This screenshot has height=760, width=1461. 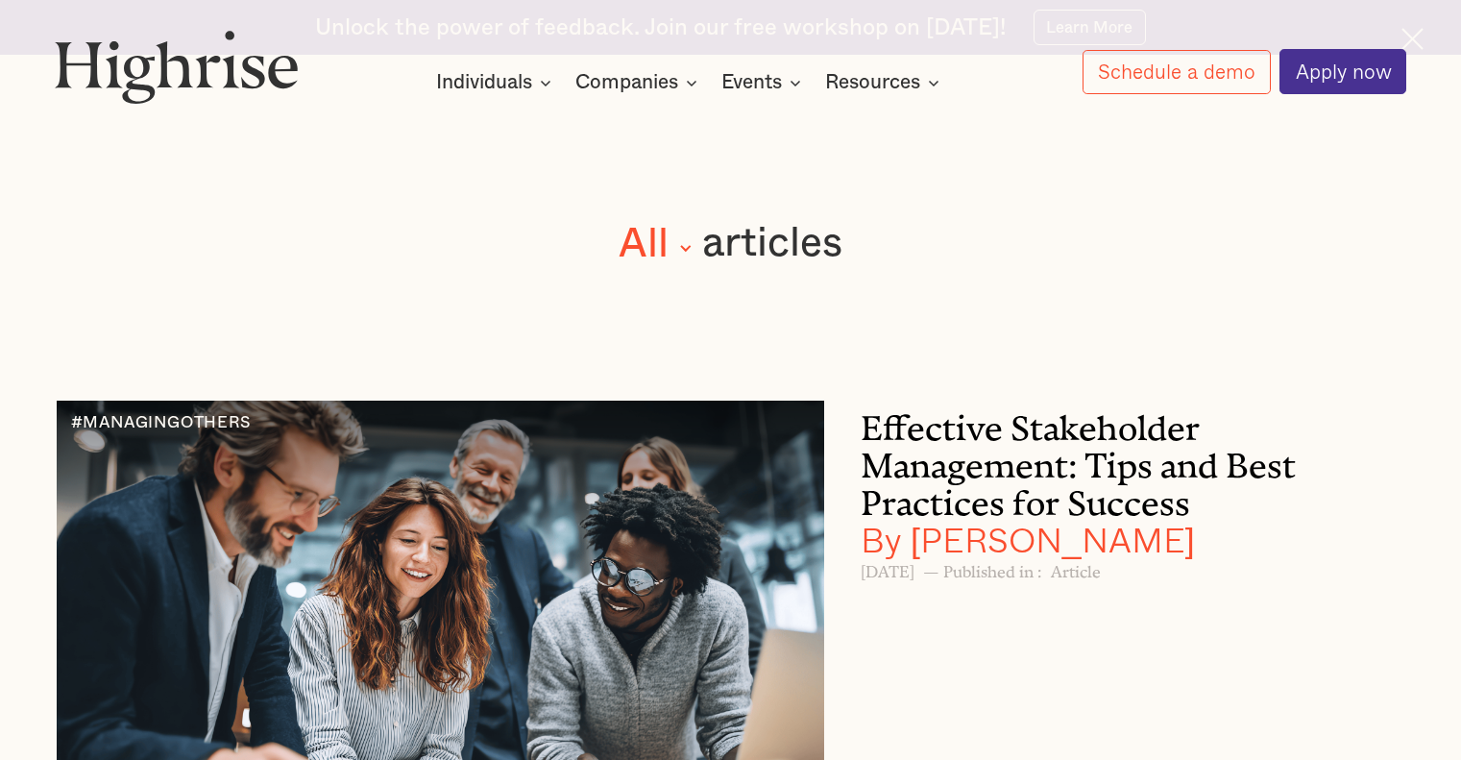 What do you see at coordinates (1176, 72) in the screenshot?
I see `a: Schedule a demo` at bounding box center [1176, 72].